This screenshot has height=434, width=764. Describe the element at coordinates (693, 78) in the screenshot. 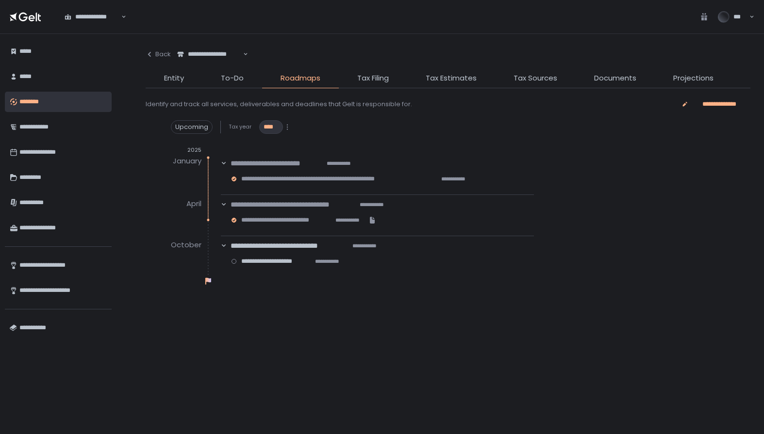

I see `span: Projections` at that location.